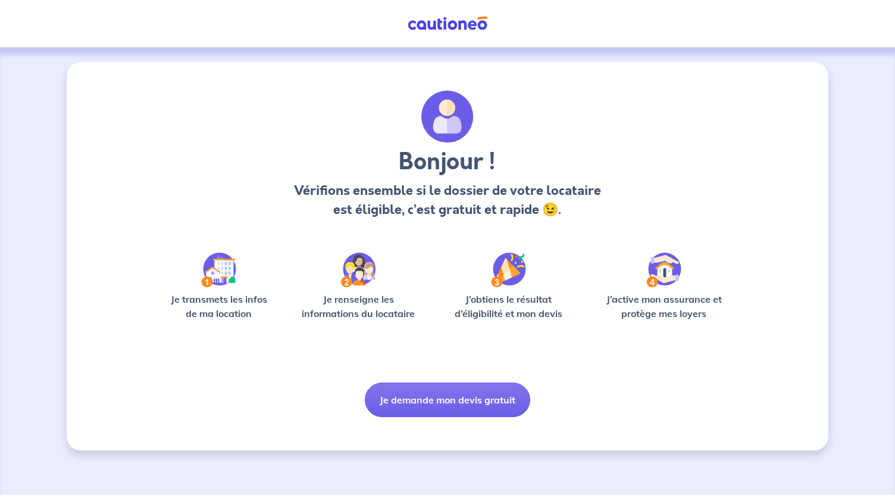 The image size is (895, 497). I want to click on img: /static/c0a346edaed446bb123850d2d04ad552/Step-2.svg, so click(358, 270).